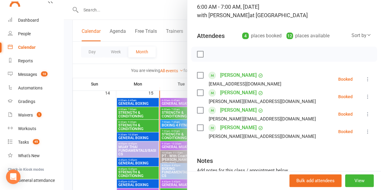  I want to click on a: Messages 10, so click(36, 74).